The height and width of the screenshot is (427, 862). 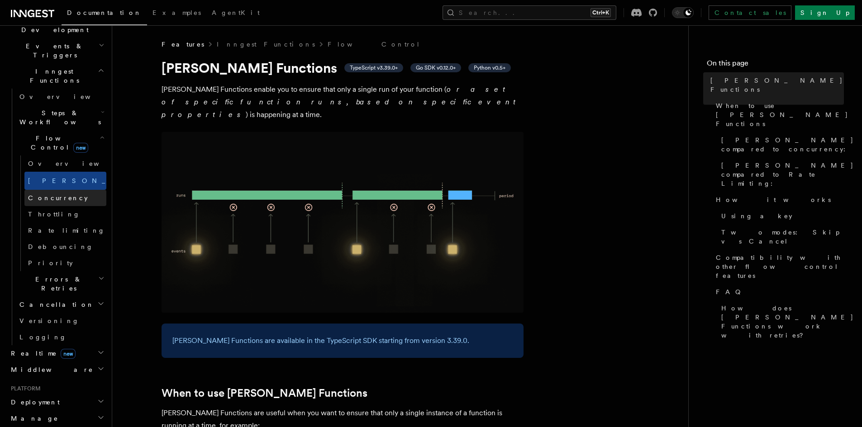 I want to click on button: Steps & Workflows, so click(x=61, y=118).